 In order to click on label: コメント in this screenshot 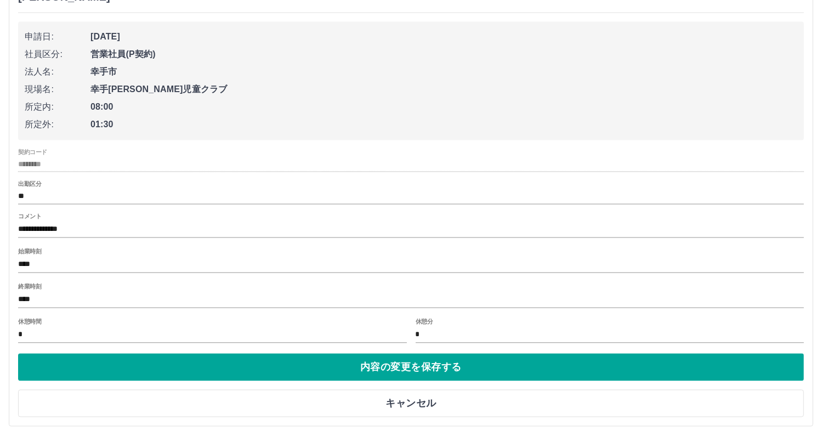, I will do `click(30, 215)`.